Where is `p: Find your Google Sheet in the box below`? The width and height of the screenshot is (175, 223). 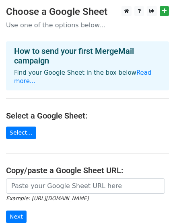
p: Find your Google Sheet in the box below is located at coordinates (87, 77).